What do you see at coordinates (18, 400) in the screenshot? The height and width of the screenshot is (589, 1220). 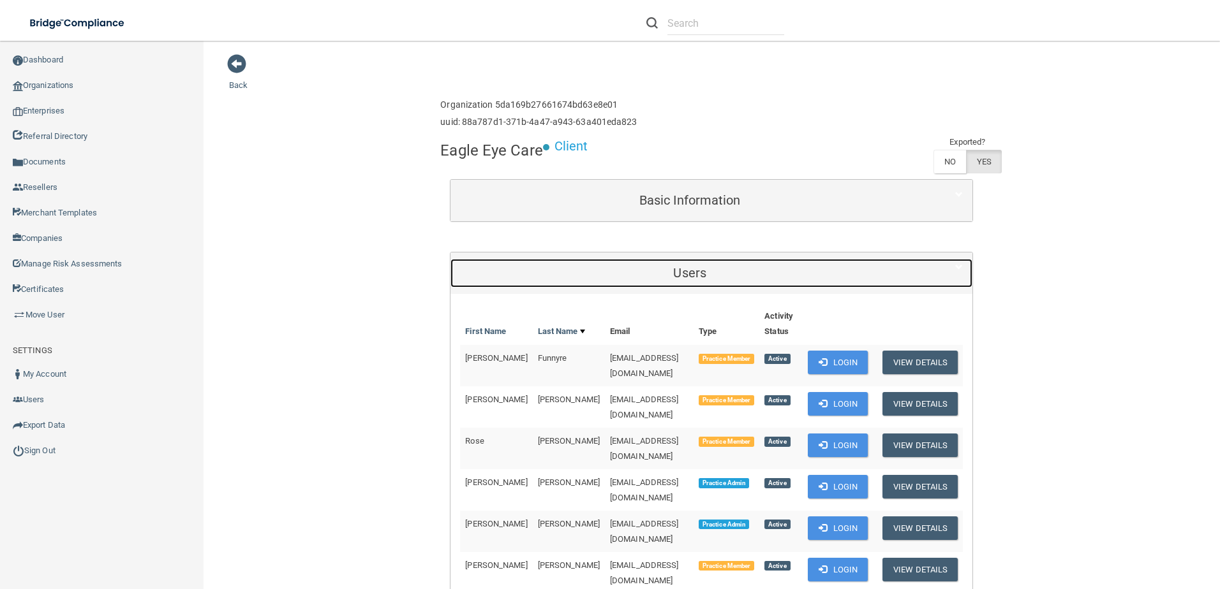 I see `img: icon-users.e205127d.png` at bounding box center [18, 400].